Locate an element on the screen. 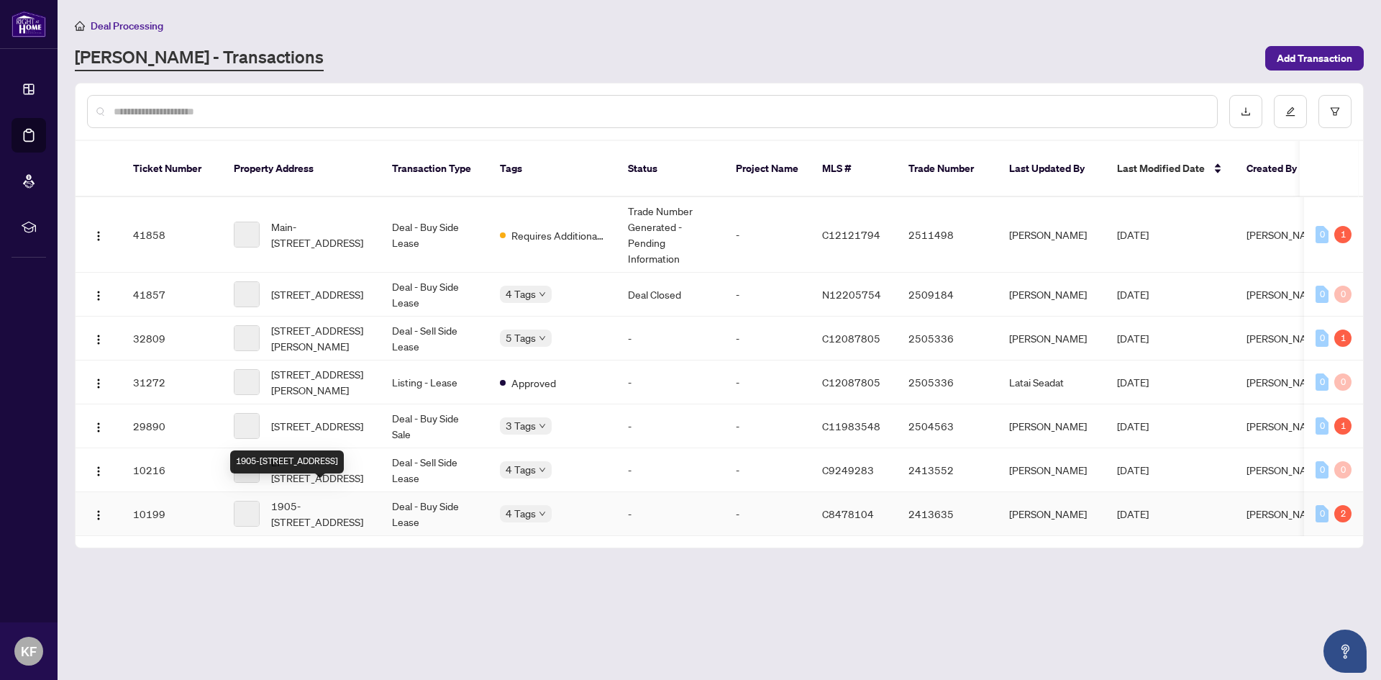  td: 2511498 is located at coordinates (947, 234).